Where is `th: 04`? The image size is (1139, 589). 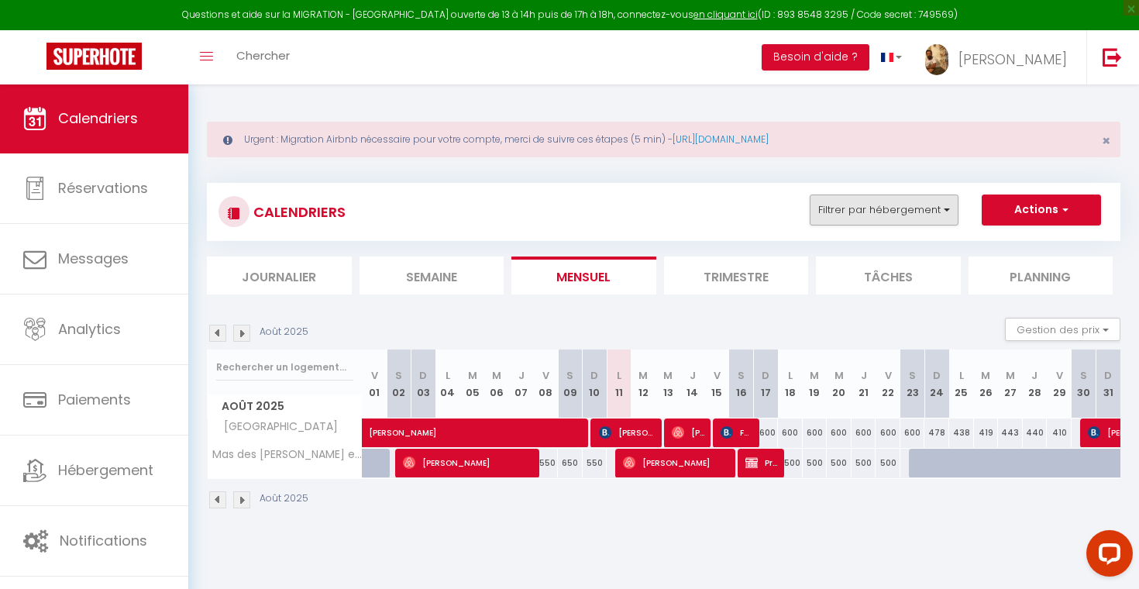
th: 04 is located at coordinates (448, 384).